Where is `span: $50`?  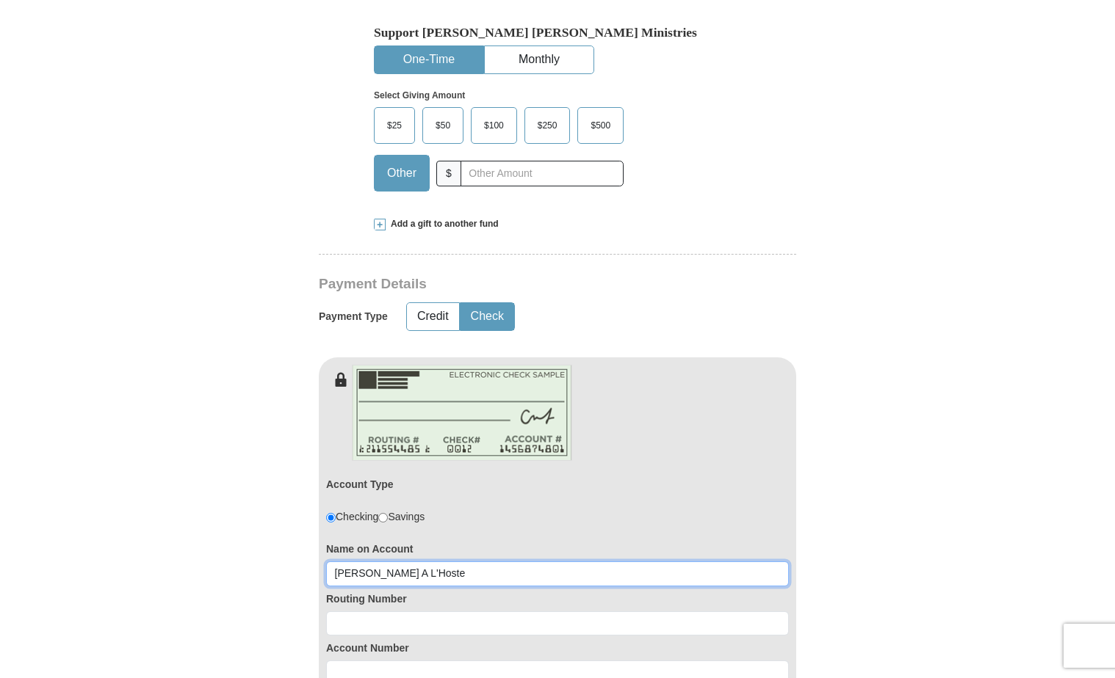
span: $50 is located at coordinates (443, 126).